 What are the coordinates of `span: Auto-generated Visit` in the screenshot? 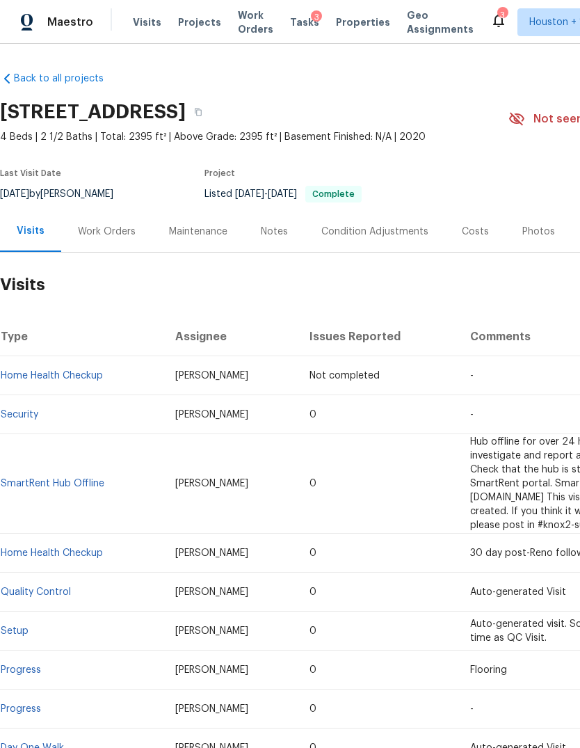 It's located at (518, 592).